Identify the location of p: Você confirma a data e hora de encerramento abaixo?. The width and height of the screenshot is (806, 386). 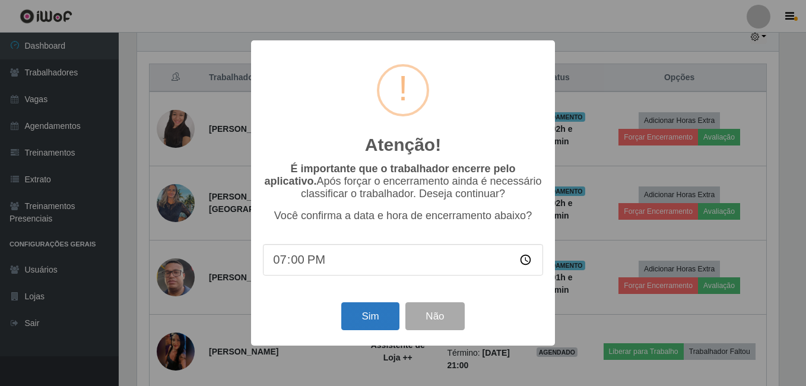
(403, 216).